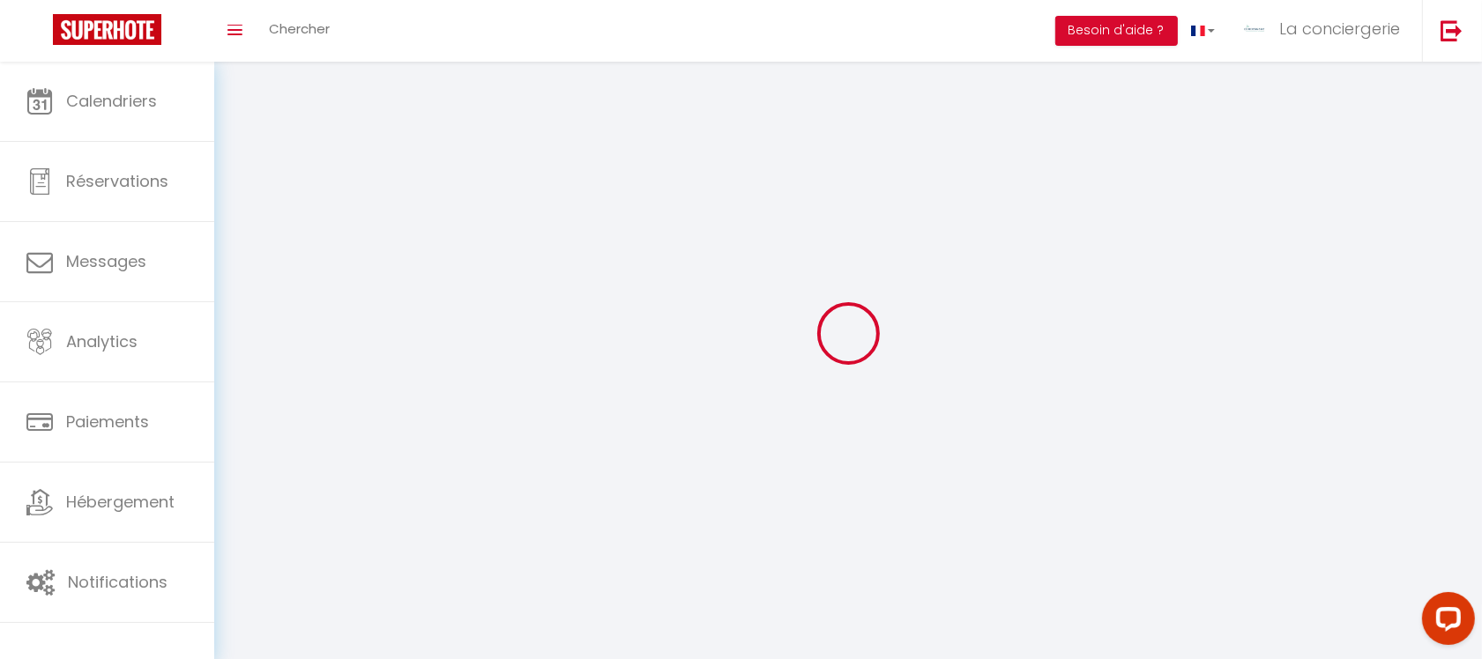 Image resolution: width=1482 pixels, height=659 pixels. What do you see at coordinates (1116, 31) in the screenshot?
I see `button: Besoin d'aide ?` at bounding box center [1116, 31].